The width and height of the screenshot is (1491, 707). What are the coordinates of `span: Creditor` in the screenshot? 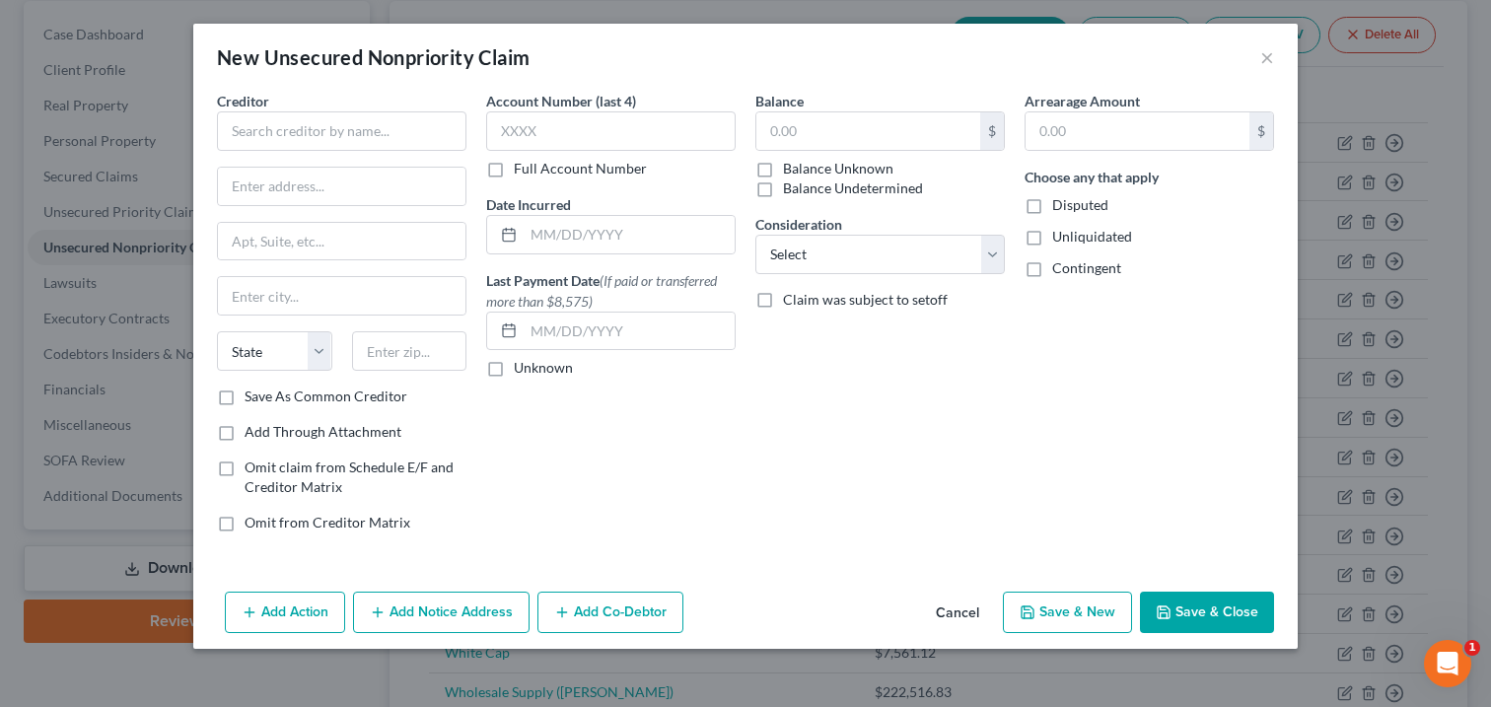 It's located at (243, 101).